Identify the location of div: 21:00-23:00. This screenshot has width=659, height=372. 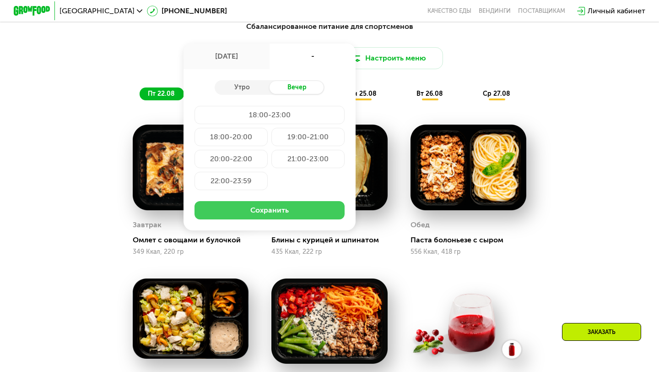
(308, 159).